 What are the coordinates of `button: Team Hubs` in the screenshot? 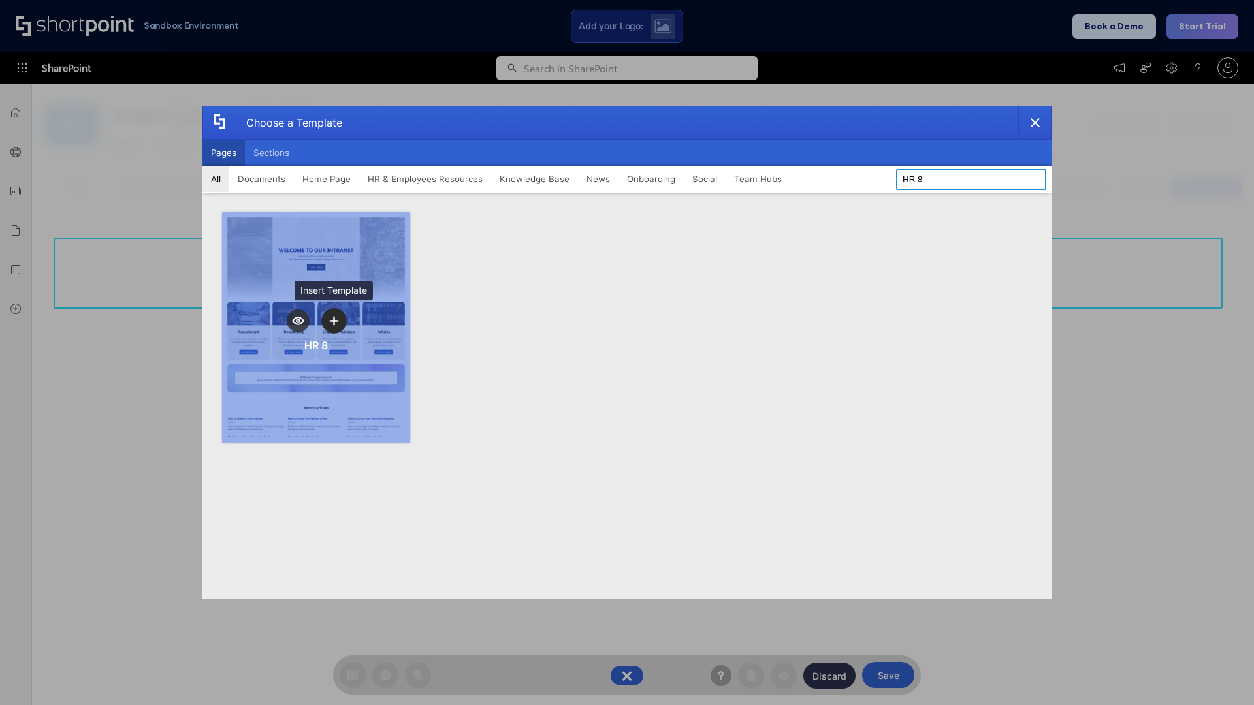 It's located at (758, 179).